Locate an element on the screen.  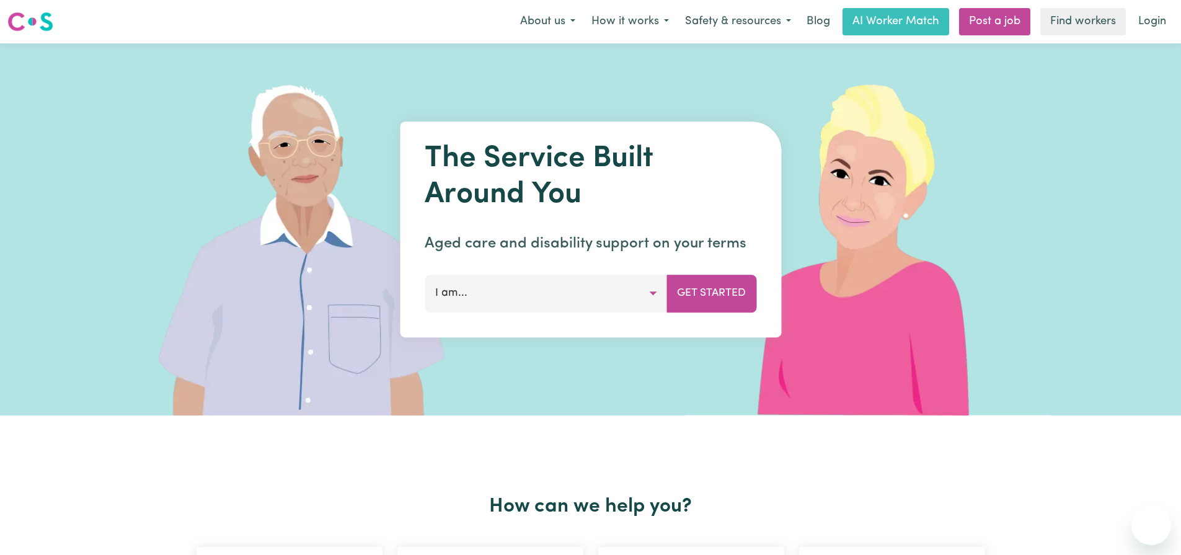
button: About us is located at coordinates (547, 22).